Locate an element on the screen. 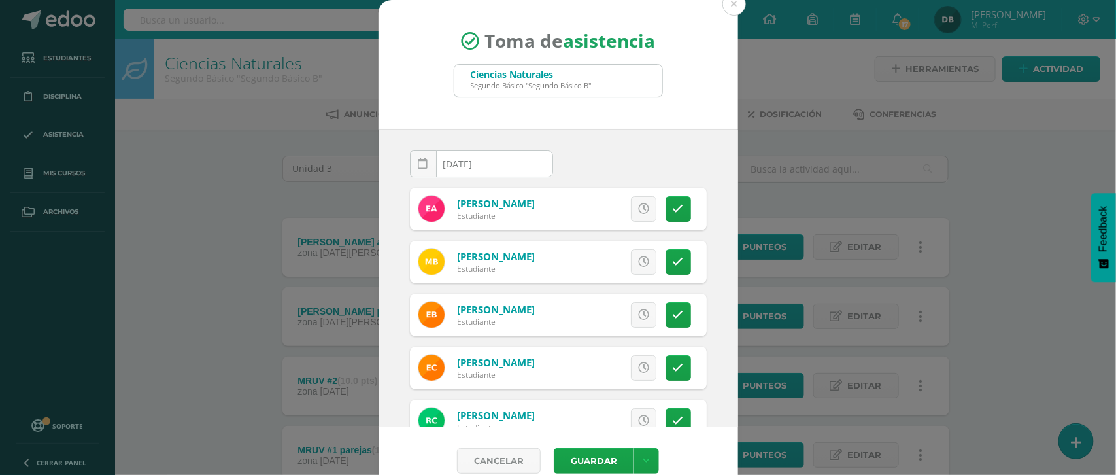 The width and height of the screenshot is (1116, 475). input: Fecha de Inasistencia is located at coordinates (481, 163).